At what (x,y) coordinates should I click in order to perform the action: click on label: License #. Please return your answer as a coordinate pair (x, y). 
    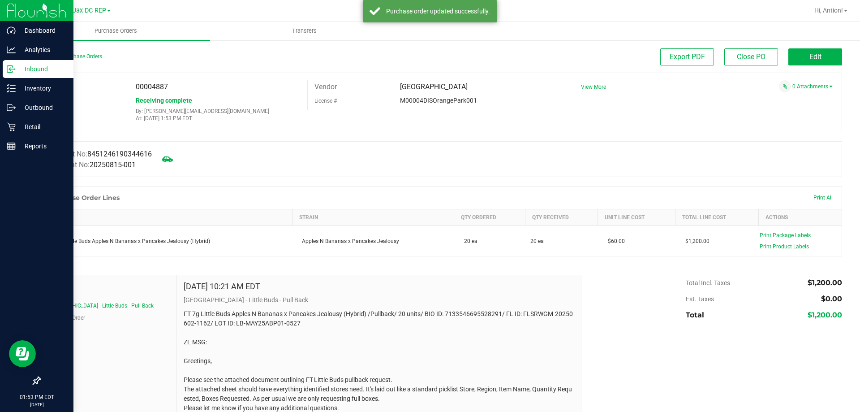
    Looking at the image, I should click on (326, 101).